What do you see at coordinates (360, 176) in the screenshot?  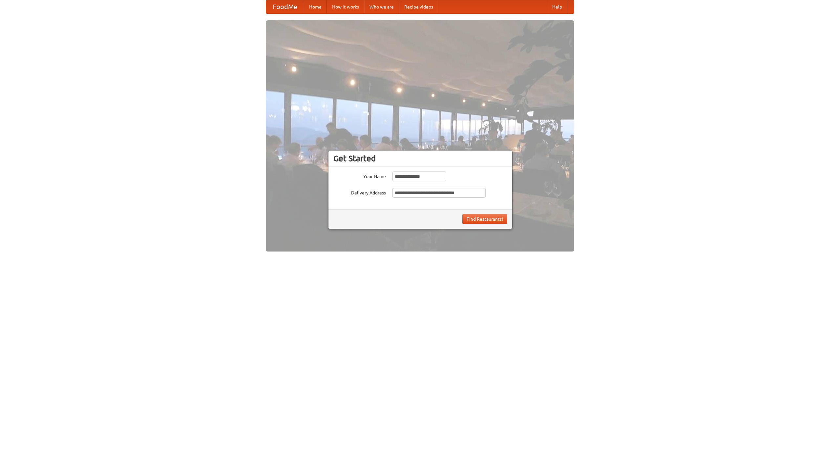 I see `label: Your Name` at bounding box center [360, 176].